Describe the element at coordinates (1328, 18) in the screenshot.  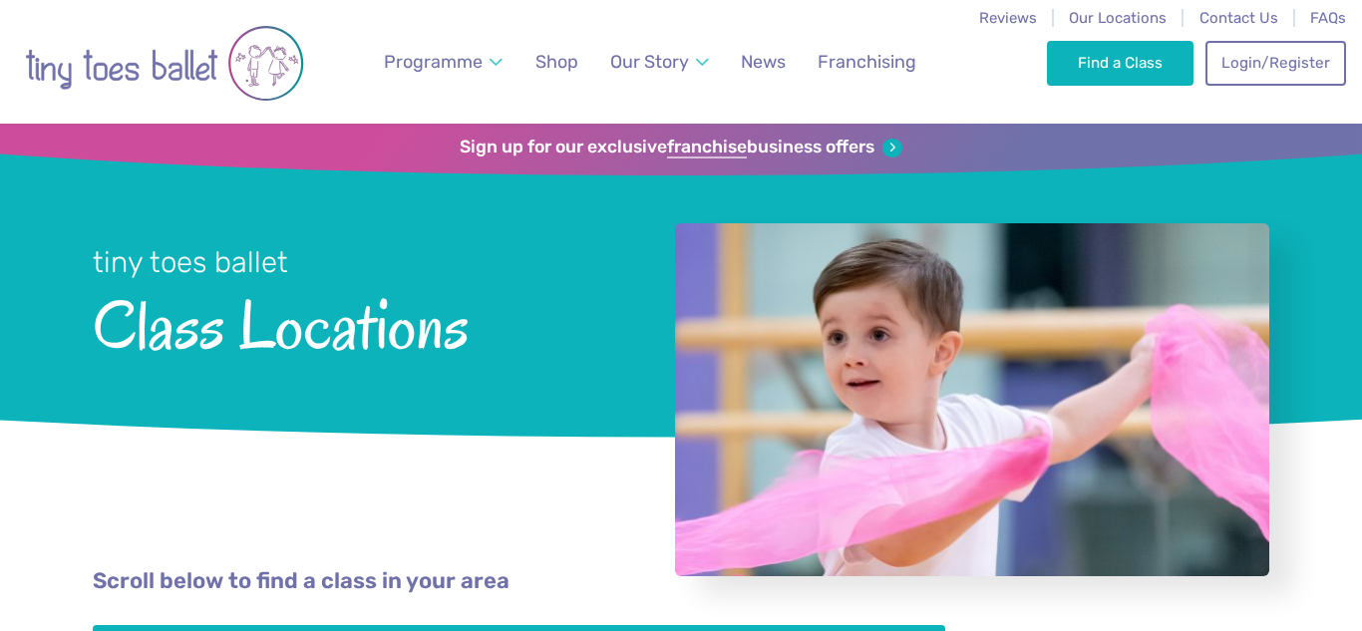
I see `span: FAQs` at that location.